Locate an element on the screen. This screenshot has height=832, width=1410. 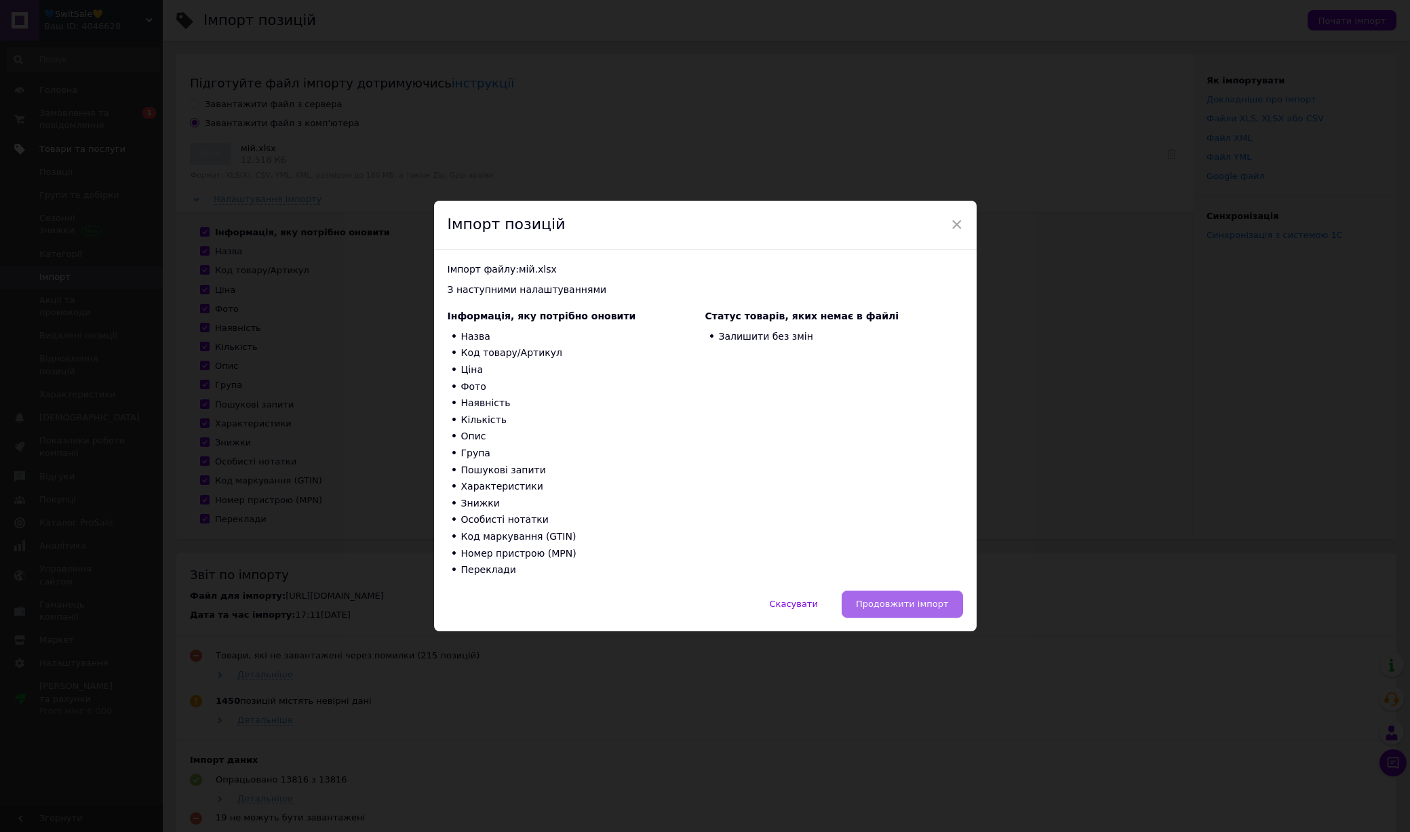
div: Імпорт файлу: мій.xlsx is located at coordinates (705, 270).